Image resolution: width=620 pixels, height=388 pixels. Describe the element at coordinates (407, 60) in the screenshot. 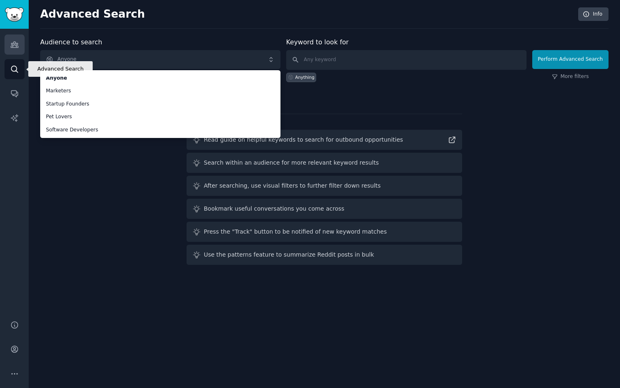

I see `input: Any keyword` at that location.